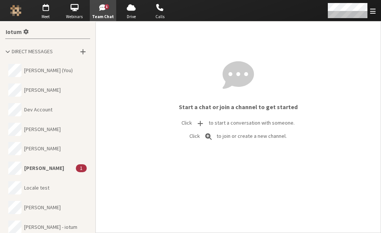 The height and width of the screenshot is (233, 381). What do you see at coordinates (48, 188) in the screenshot?
I see `button: Locale test` at bounding box center [48, 188].